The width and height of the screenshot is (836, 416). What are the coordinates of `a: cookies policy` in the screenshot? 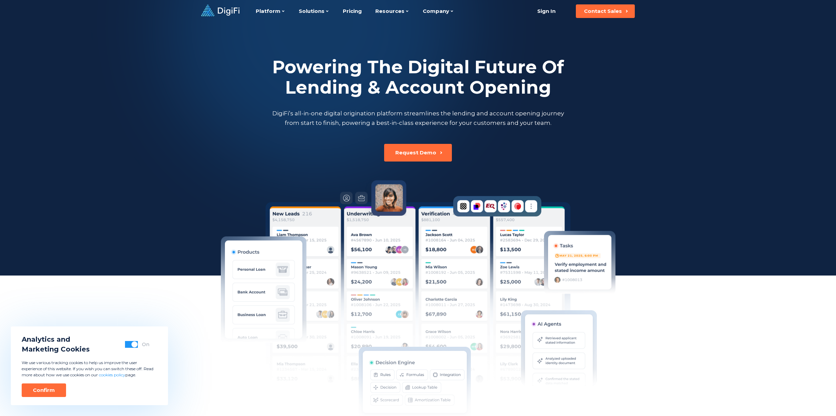 It's located at (112, 374).